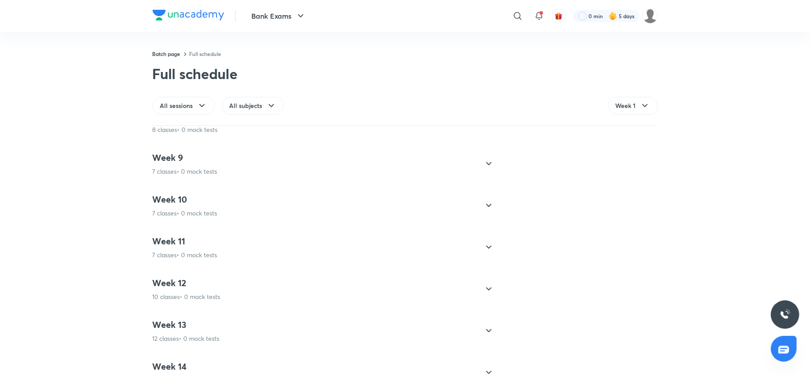  Describe the element at coordinates (186, 297) in the screenshot. I see `p: 10 classes • 0 mock tests` at that location.